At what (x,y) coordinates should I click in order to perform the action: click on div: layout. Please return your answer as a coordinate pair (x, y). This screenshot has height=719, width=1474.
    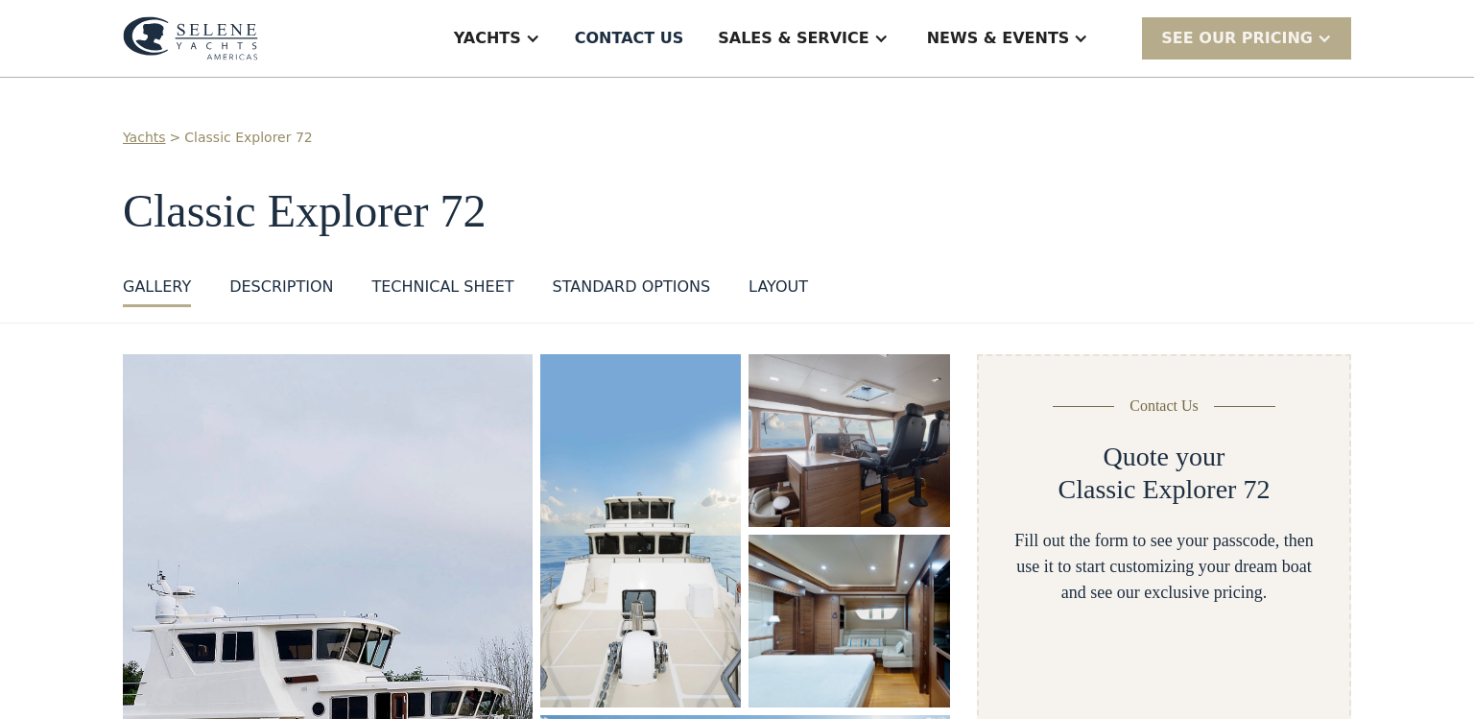
    Looking at the image, I should click on (778, 287).